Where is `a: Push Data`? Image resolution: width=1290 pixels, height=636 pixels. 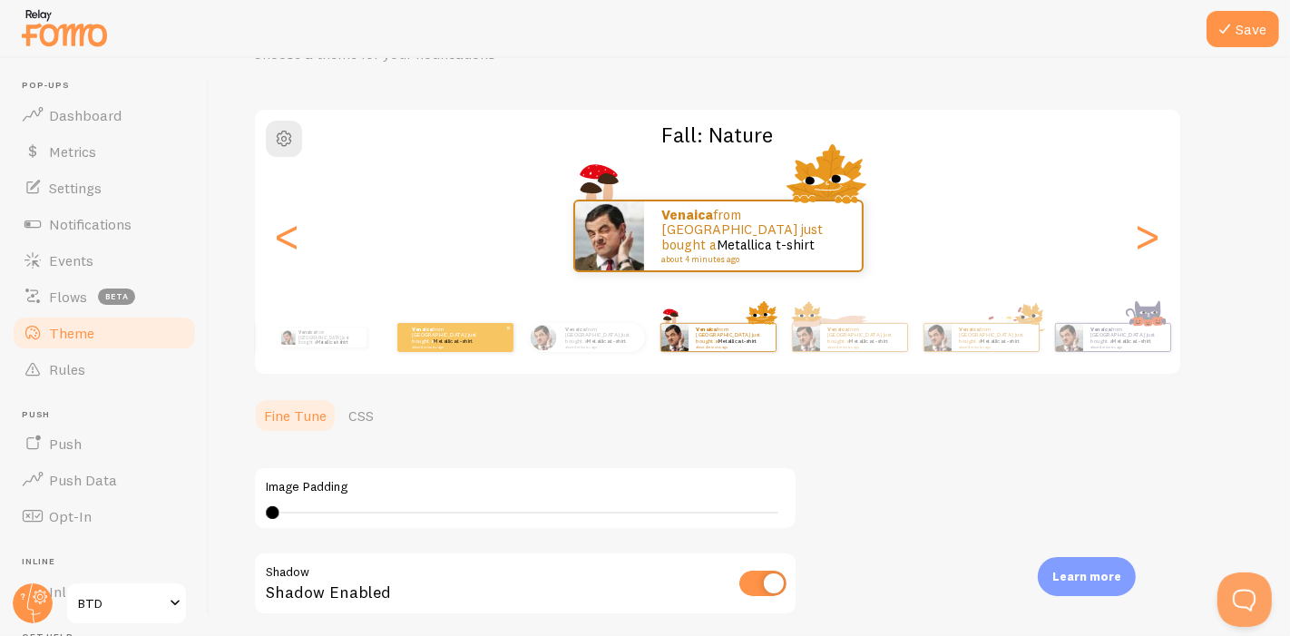
a: Push Data is located at coordinates (104, 480).